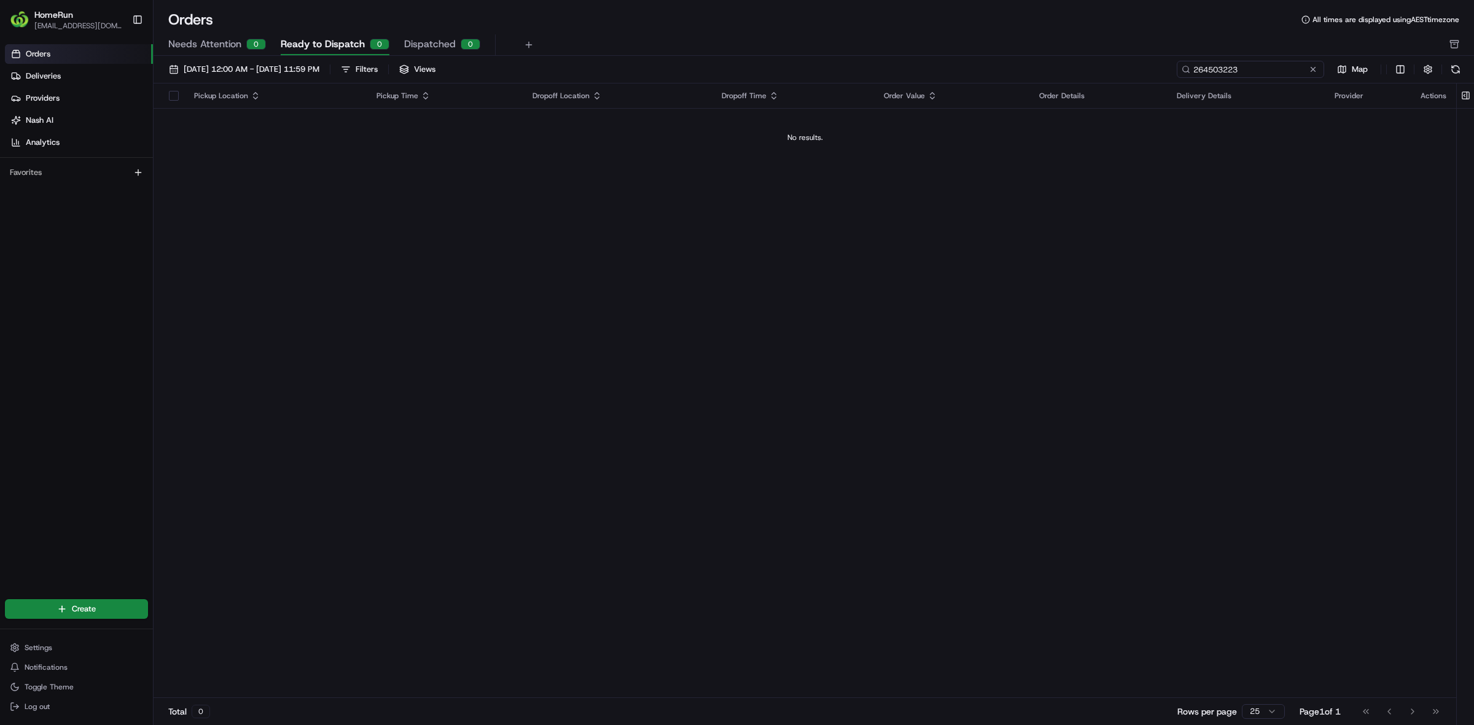 This screenshot has width=1474, height=725. I want to click on div: Favorites, so click(76, 173).